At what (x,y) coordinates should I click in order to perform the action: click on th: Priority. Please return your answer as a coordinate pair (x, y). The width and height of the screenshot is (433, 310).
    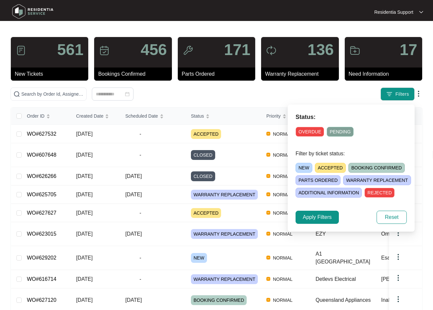
    Looking at the image, I should click on (286, 116).